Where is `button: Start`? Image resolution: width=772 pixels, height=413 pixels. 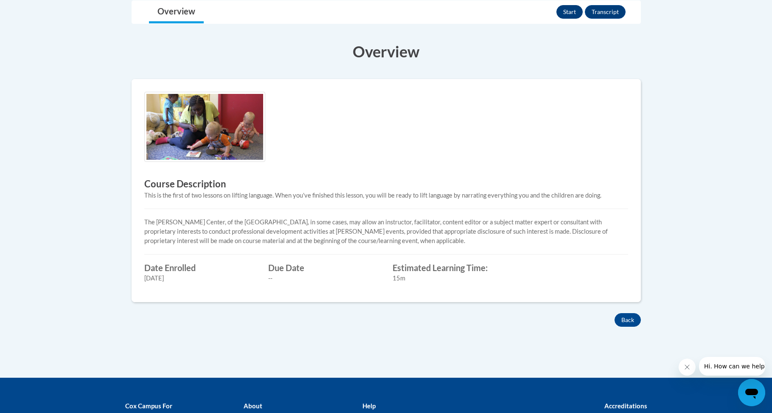 button: Start is located at coordinates (570, 12).